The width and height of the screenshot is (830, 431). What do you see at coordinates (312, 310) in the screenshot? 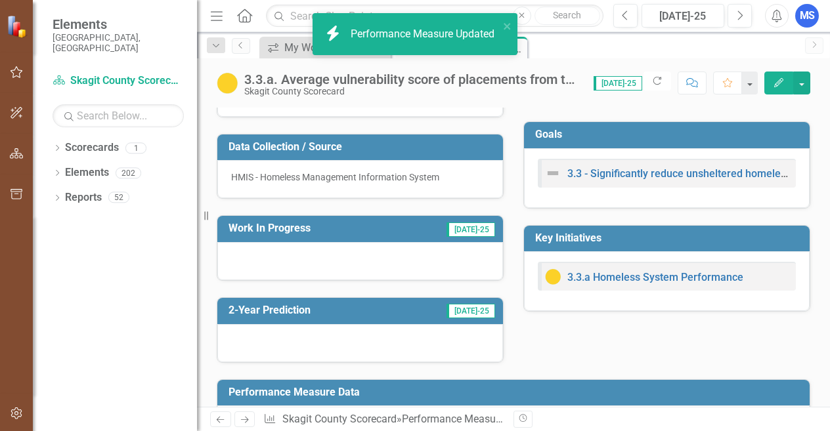
I see `h3: 2-Year Prediction` at bounding box center [312, 310].